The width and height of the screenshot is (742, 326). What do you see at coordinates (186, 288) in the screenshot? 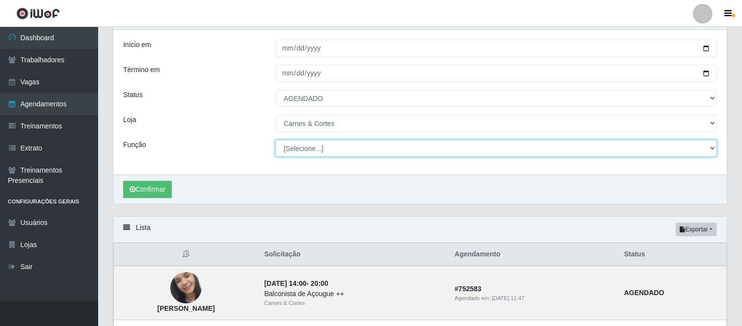
I see `img: Marcia Pereira Ribeiro` at bounding box center [186, 288].